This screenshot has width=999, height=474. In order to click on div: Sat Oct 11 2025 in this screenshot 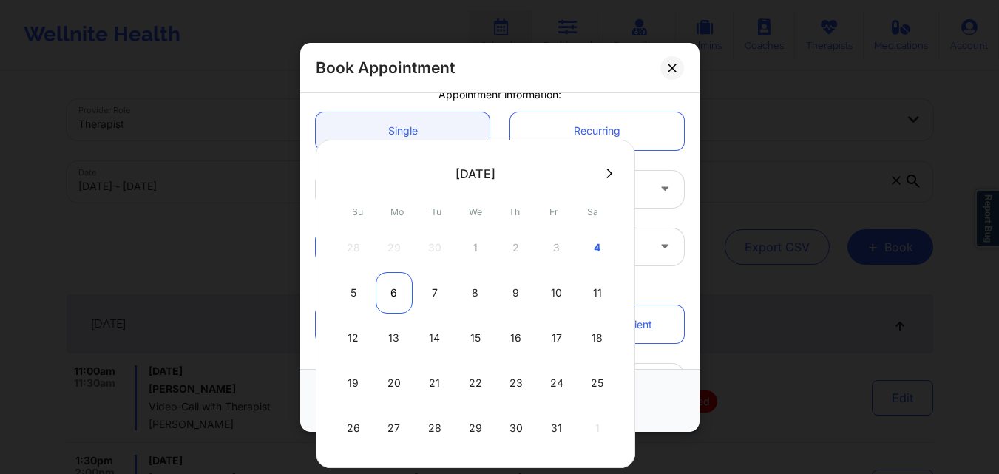, I will do `click(597, 293)`.